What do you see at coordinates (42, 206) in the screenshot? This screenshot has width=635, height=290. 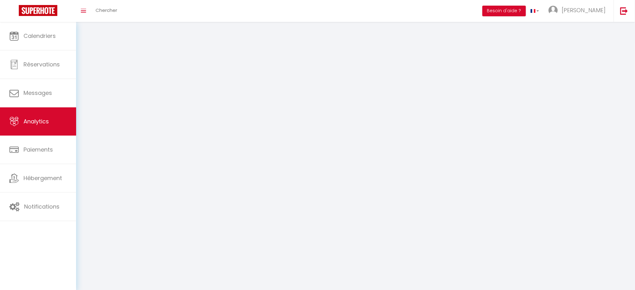 I see `span: Notifications` at bounding box center [42, 206].